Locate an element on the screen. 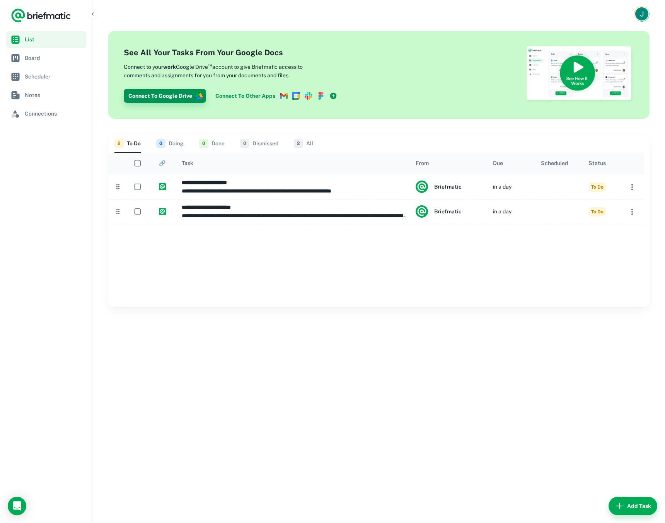 Image resolution: width=665 pixels, height=523 pixels. span: List is located at coordinates (54, 39).